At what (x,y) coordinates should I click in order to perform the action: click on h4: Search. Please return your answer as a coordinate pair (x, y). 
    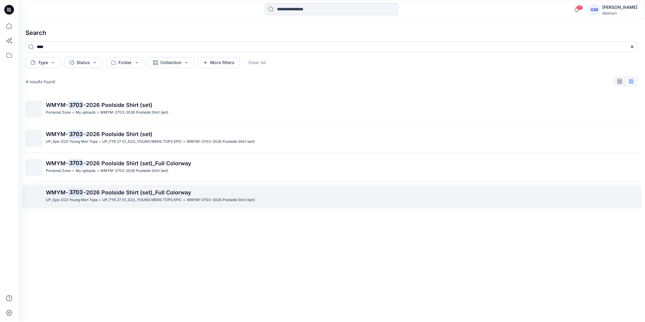
    Looking at the image, I should click on (332, 33).